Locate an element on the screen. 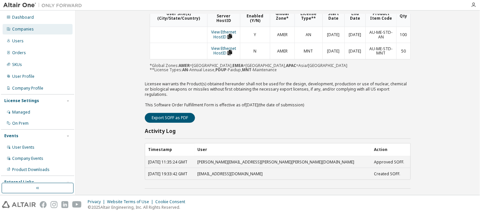 Image resolution: width=480 pixels, height=214 pixels. div: Cookie Consent is located at coordinates (172, 202).